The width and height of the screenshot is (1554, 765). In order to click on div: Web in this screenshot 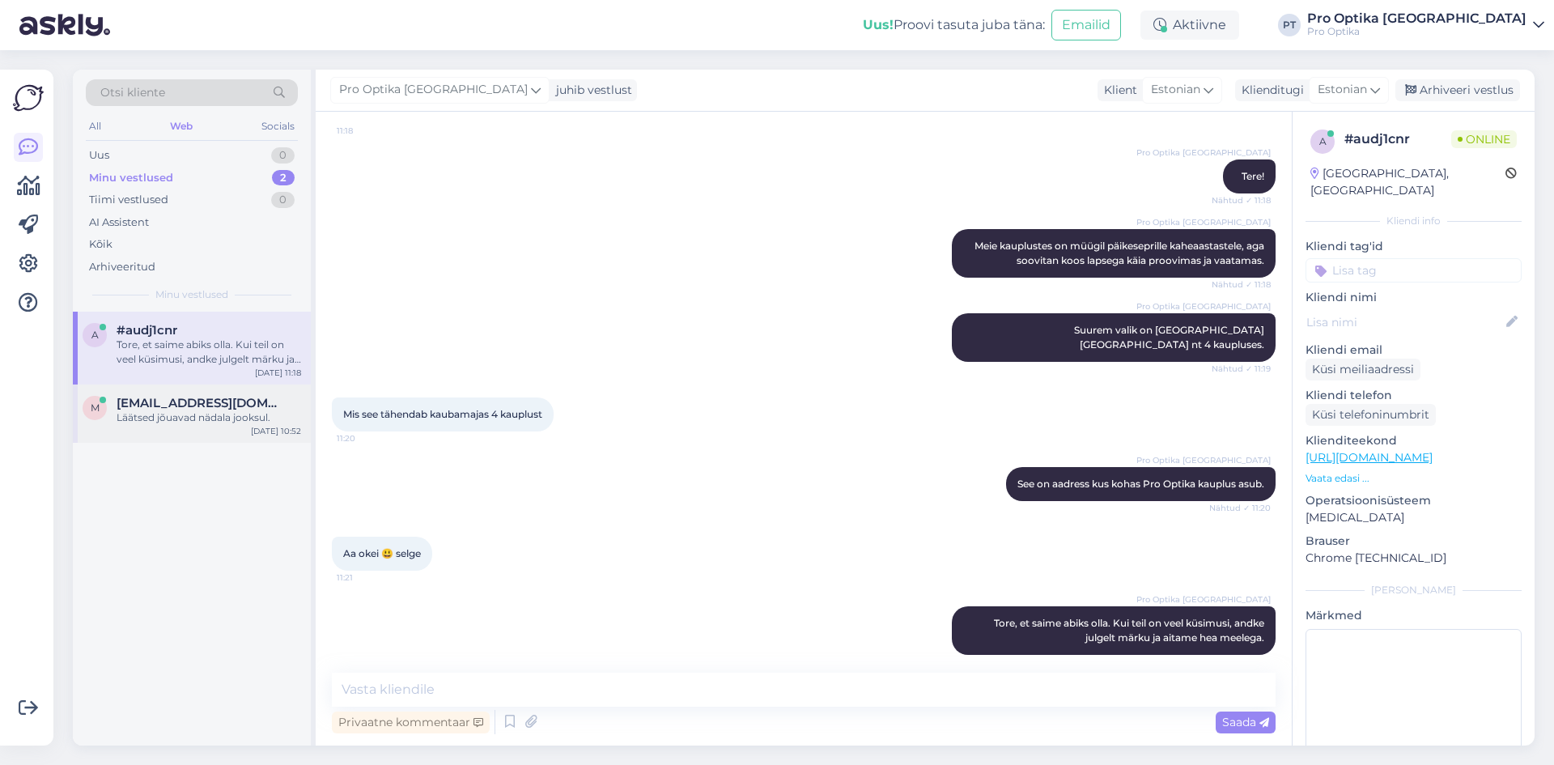, I will do `click(181, 126)`.